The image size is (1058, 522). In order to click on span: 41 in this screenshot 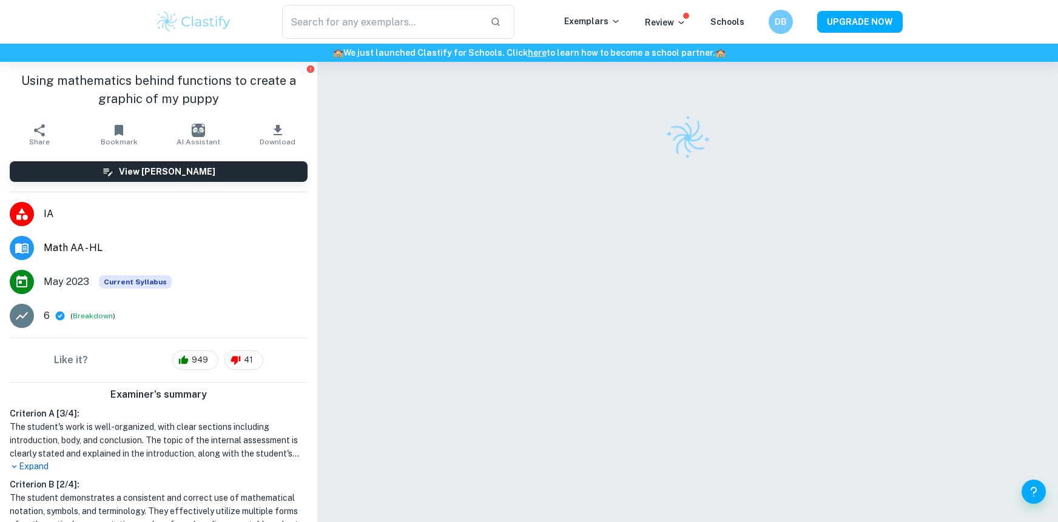, I will do `click(248, 360)`.